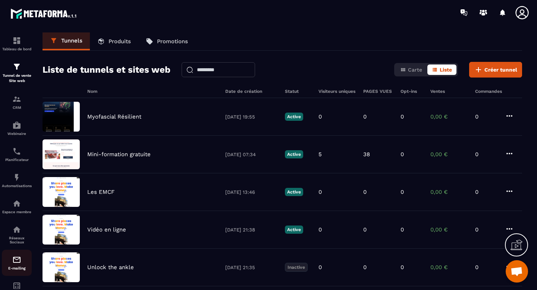 Image resolution: width=537 pixels, height=290 pixels. What do you see at coordinates (17, 240) in the screenshot?
I see `p: Réseaux Sociaux` at bounding box center [17, 240].